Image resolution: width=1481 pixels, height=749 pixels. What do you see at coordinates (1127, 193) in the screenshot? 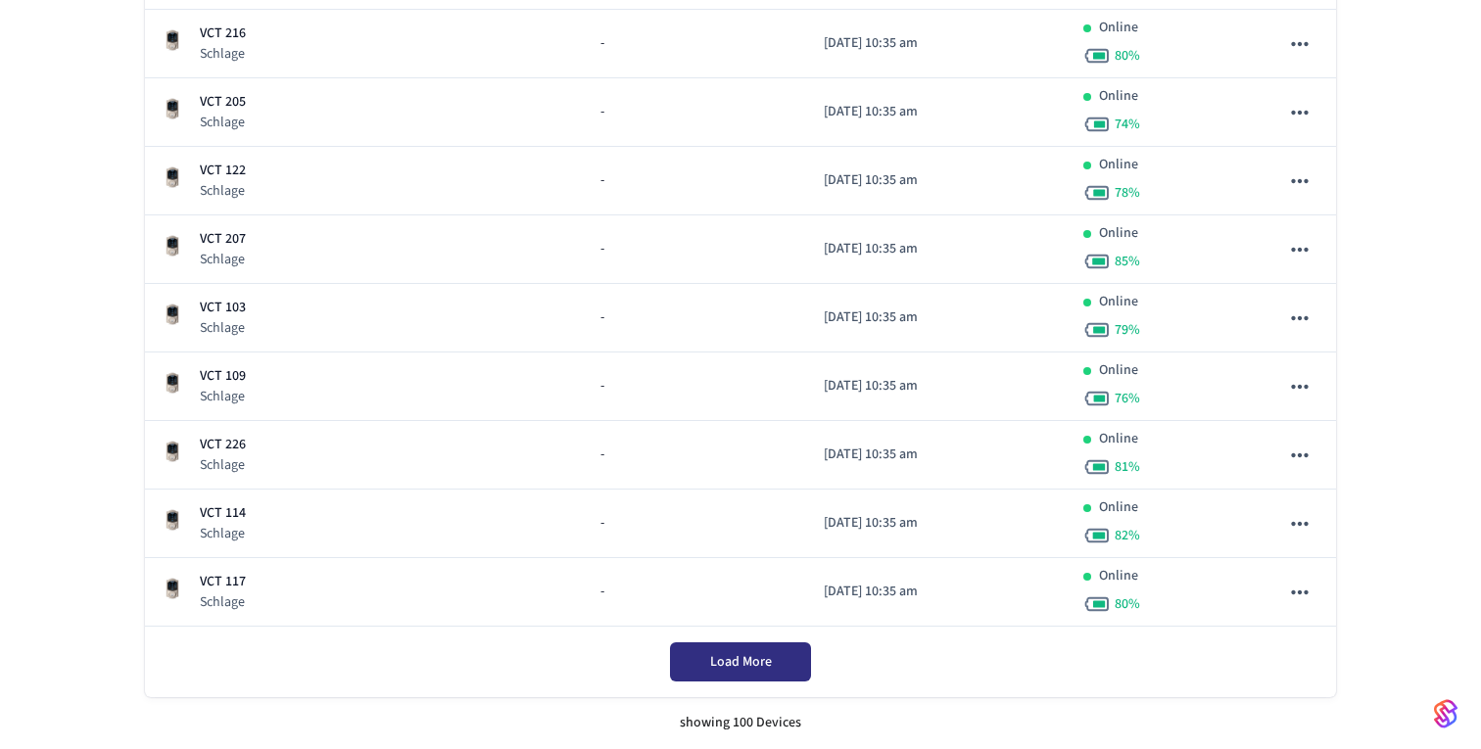
I see `span: 78 %` at bounding box center [1127, 193].